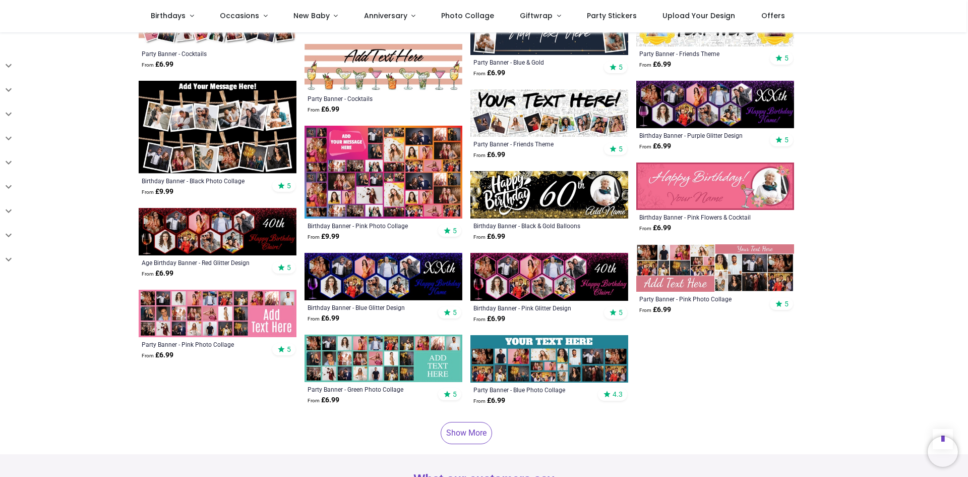 The image size is (968, 477). I want to click on span: Photo Collage, so click(468, 16).